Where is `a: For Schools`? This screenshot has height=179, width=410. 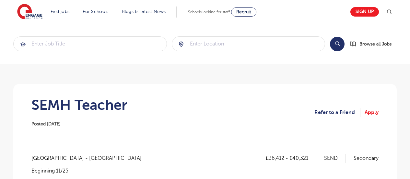 a: For Schools is located at coordinates (95, 11).